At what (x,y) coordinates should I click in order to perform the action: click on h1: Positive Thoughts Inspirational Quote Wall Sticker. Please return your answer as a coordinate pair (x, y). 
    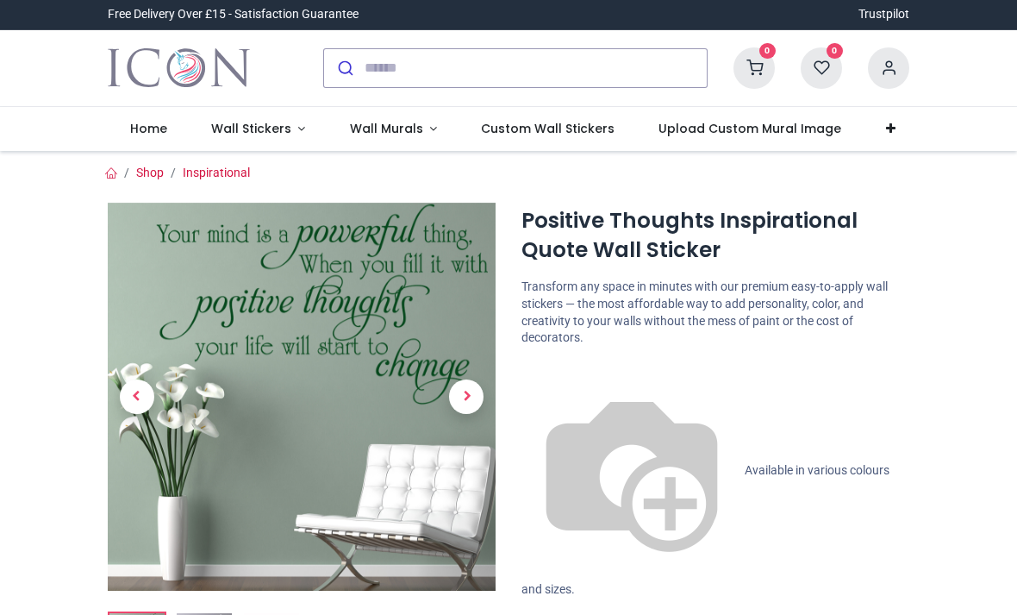
    Looking at the image, I should click on (715, 235).